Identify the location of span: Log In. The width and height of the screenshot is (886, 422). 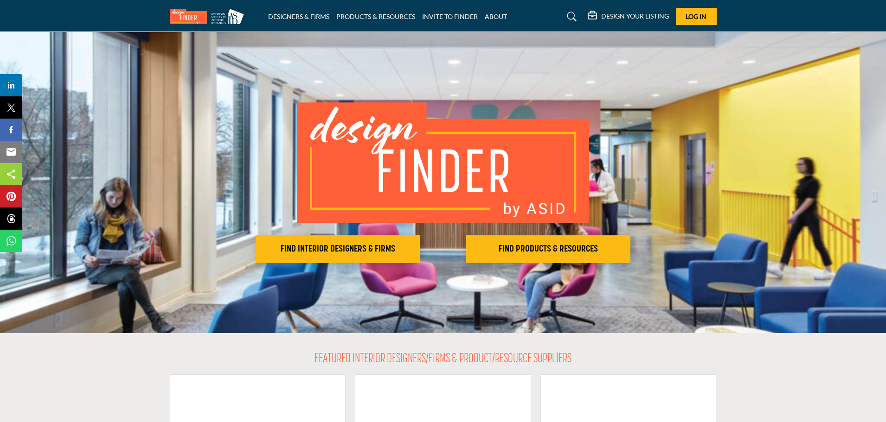
(696, 16).